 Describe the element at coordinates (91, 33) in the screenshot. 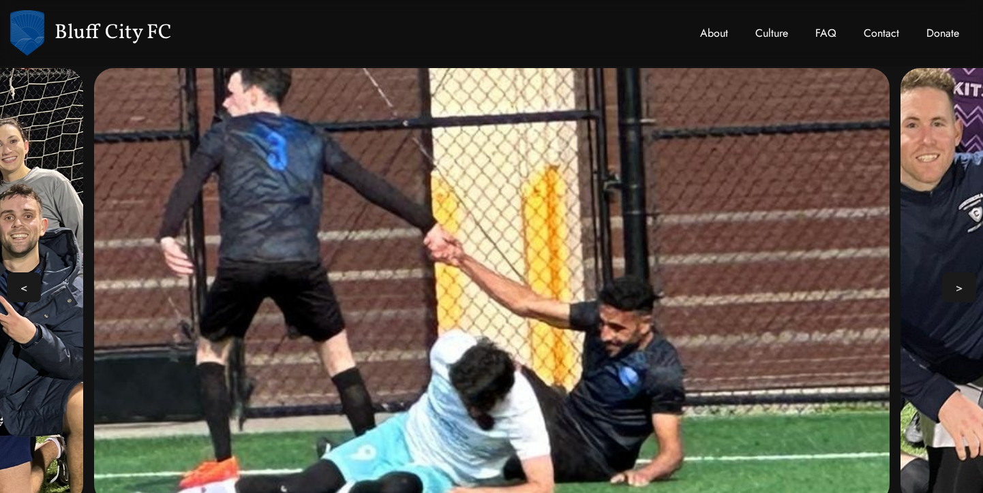

I see `a: Bluff City FC` at that location.